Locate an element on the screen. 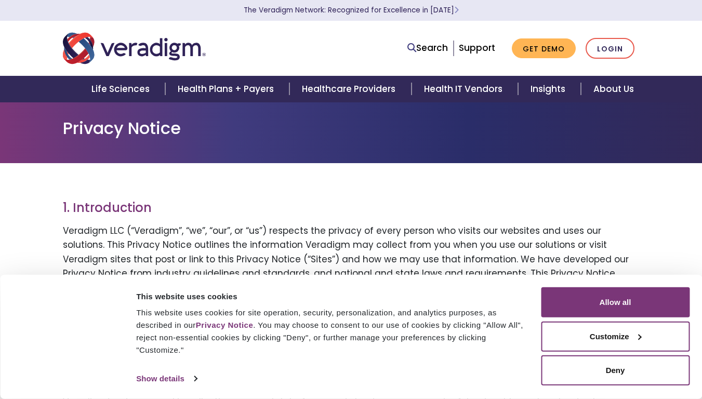 This screenshot has height=399, width=702. span: Learn More is located at coordinates (456, 10).